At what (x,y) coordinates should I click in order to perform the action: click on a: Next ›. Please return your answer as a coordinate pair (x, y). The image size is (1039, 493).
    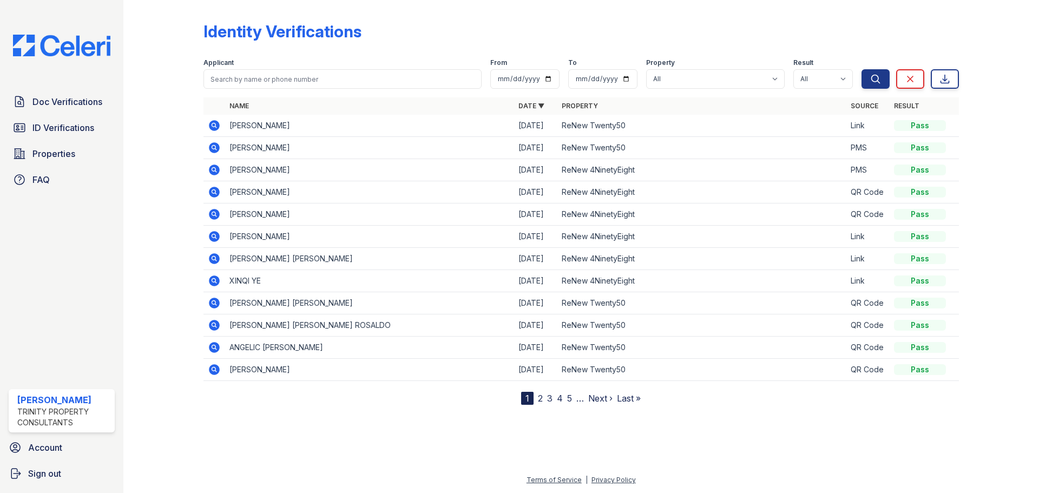
    Looking at the image, I should click on (600, 398).